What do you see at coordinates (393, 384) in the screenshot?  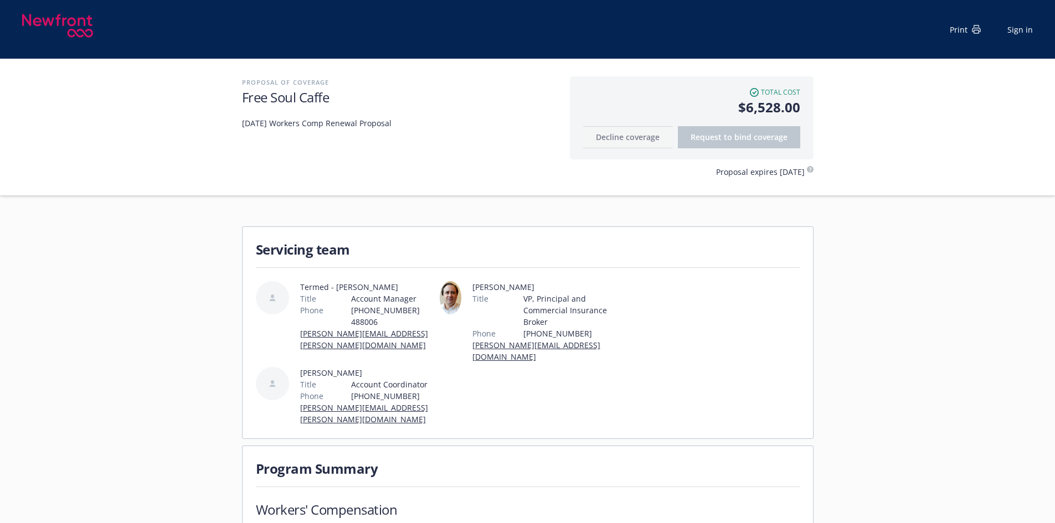 I see `span: Account Coordinator` at bounding box center [393, 384].